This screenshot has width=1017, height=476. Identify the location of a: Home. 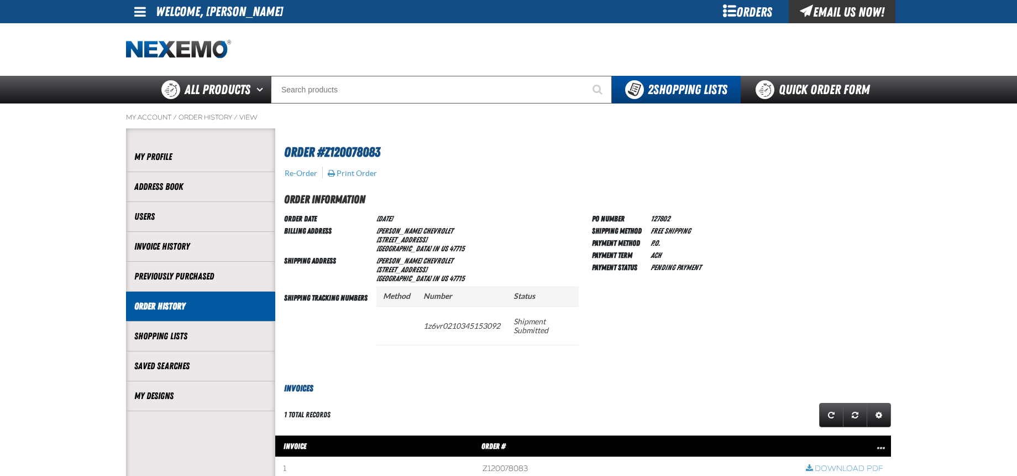
(179, 49).